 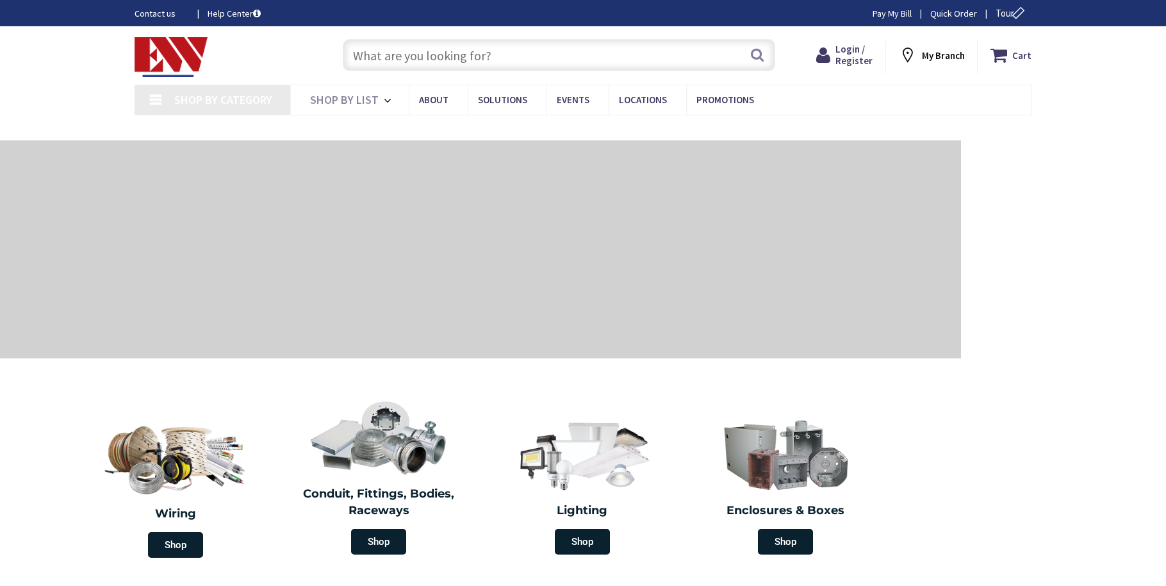 I want to click on span: About, so click(x=434, y=99).